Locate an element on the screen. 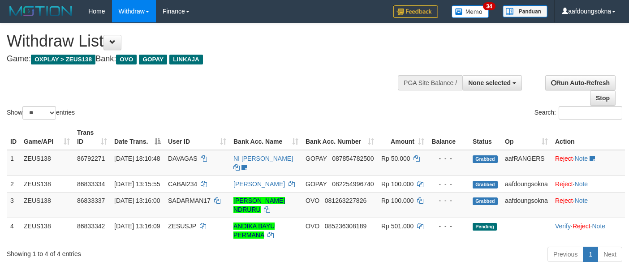 The width and height of the screenshot is (629, 274). th: User ID: activate to sort column ascending is located at coordinates (197, 137).